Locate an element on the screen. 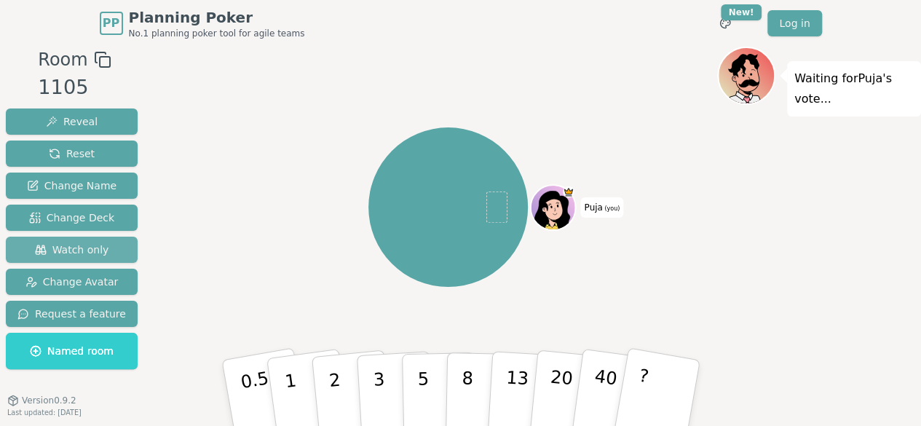  span: Named room is located at coordinates (71, 351).